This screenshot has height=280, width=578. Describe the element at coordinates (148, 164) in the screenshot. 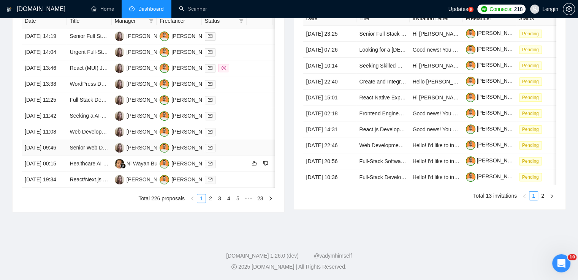

I see `div: Ni Wayan Budiarti` at that location.